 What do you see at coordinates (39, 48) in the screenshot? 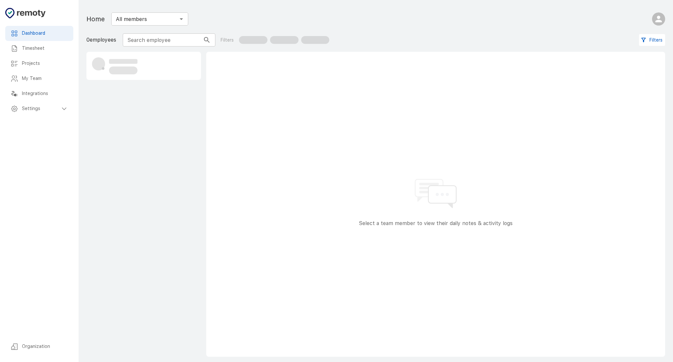
I see `div: Timesheet` at bounding box center [39, 48].